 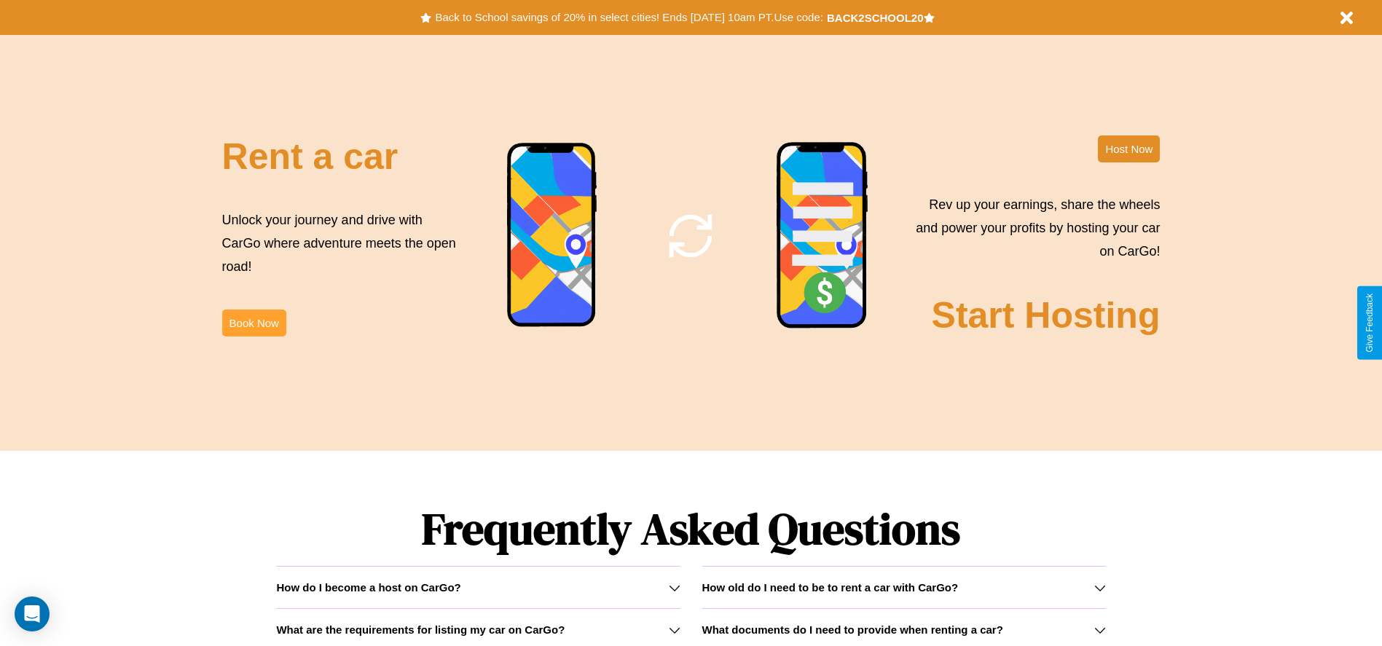 I want to click on h1: Frequently Asked Questions, so click(x=691, y=529).